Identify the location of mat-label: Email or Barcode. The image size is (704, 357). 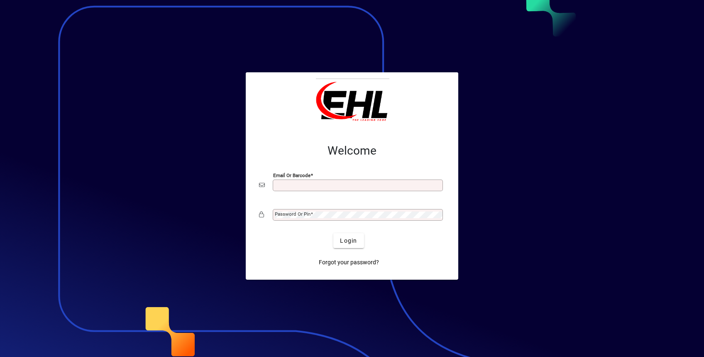
(292, 175).